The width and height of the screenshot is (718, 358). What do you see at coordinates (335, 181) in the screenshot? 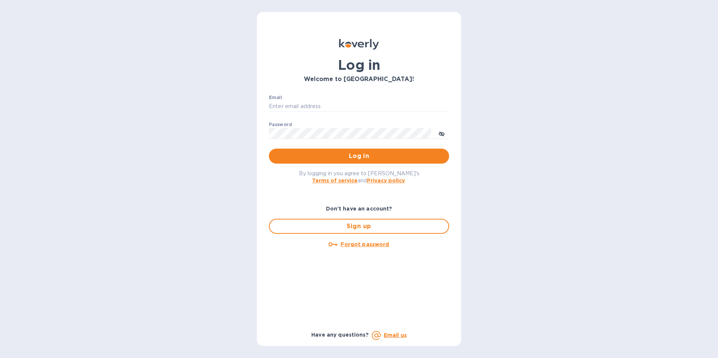
I see `b: Terms of service` at bounding box center [335, 181].